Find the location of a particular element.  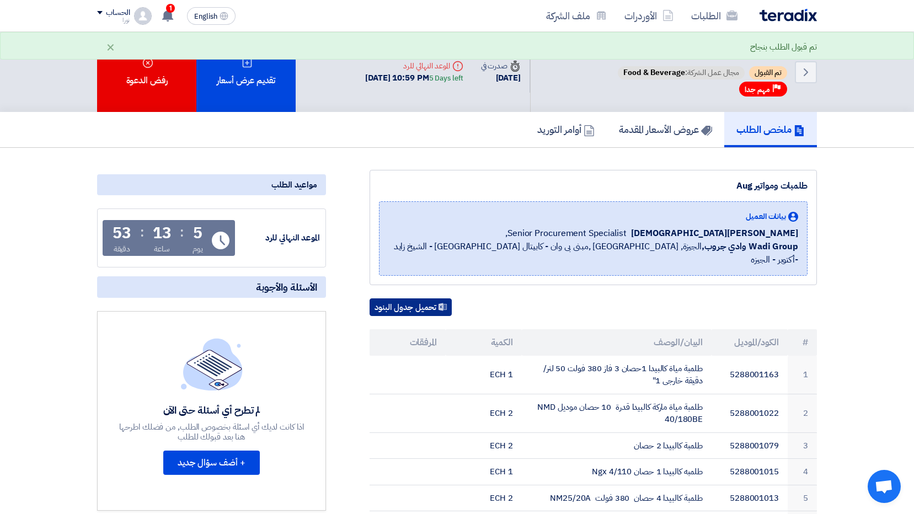

span: تم القبول is located at coordinates (768, 73).